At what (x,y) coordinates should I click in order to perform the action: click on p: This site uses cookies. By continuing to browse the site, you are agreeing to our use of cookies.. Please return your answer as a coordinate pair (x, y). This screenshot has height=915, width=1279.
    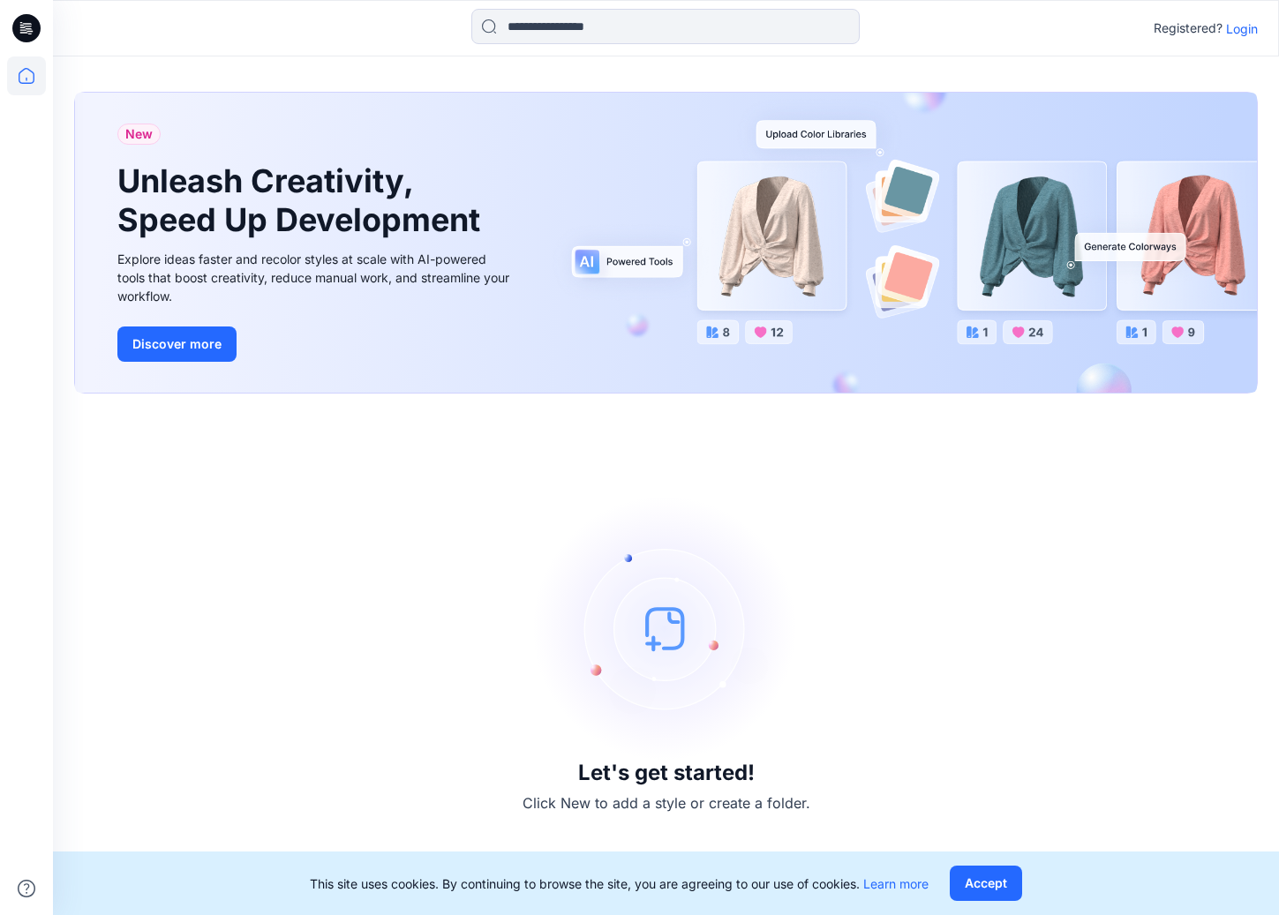
    Looking at the image, I should click on (619, 883).